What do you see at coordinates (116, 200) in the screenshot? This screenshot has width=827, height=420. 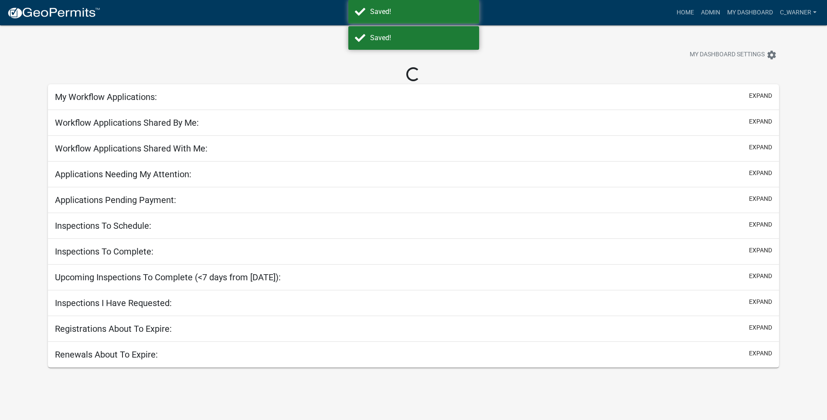 I see `h5: Applications Pending Payment:` at bounding box center [116, 200].